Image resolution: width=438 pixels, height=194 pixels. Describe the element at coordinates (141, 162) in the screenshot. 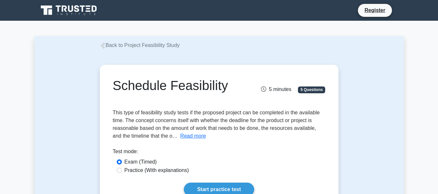

I see `label: Exam (Timed)` at that location.